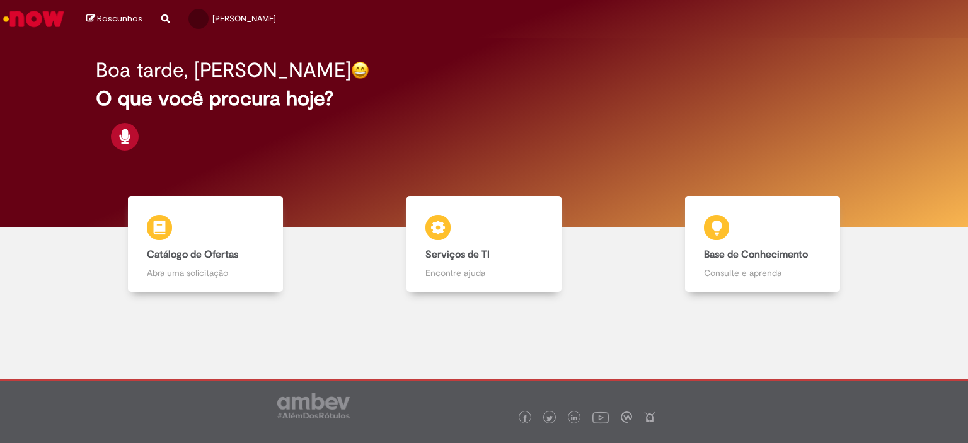  I want to click on img: logo_footer_ambev_rotulo_gray.png, so click(313, 406).